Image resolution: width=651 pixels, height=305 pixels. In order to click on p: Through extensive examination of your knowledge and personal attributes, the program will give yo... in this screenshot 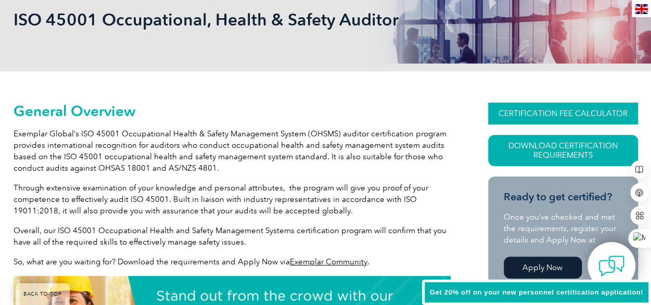, I will do `click(232, 199)`.